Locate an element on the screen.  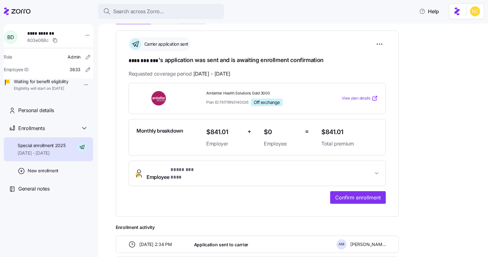
span: 3633 is located at coordinates (75, 69).